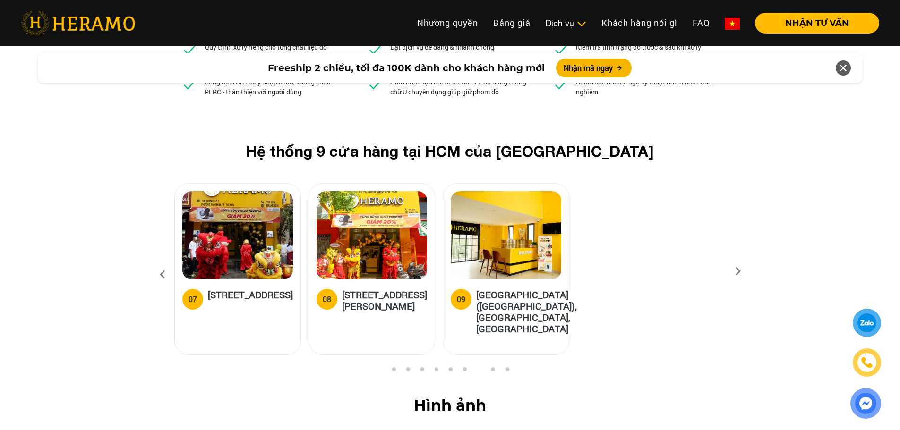 The height and width of the screenshot is (430, 900). Describe the element at coordinates (422, 372) in the screenshot. I see `button: 3` at that location.